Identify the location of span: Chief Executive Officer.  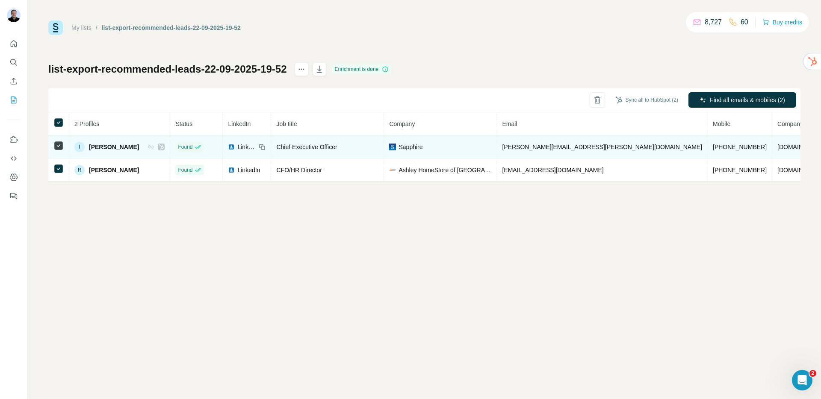
(307, 147).